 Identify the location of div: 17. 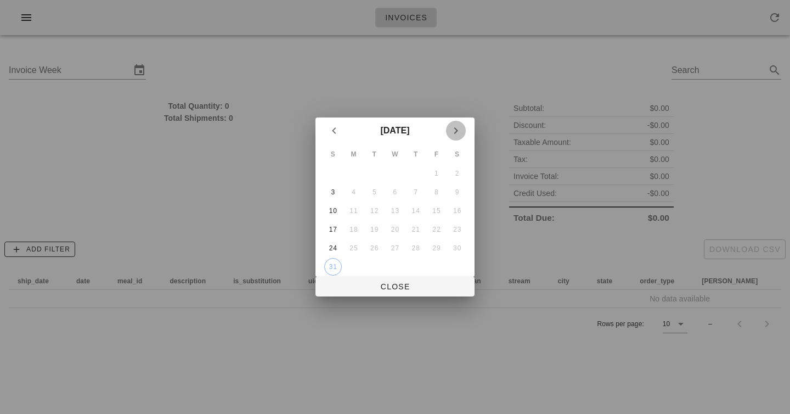
(333, 229).